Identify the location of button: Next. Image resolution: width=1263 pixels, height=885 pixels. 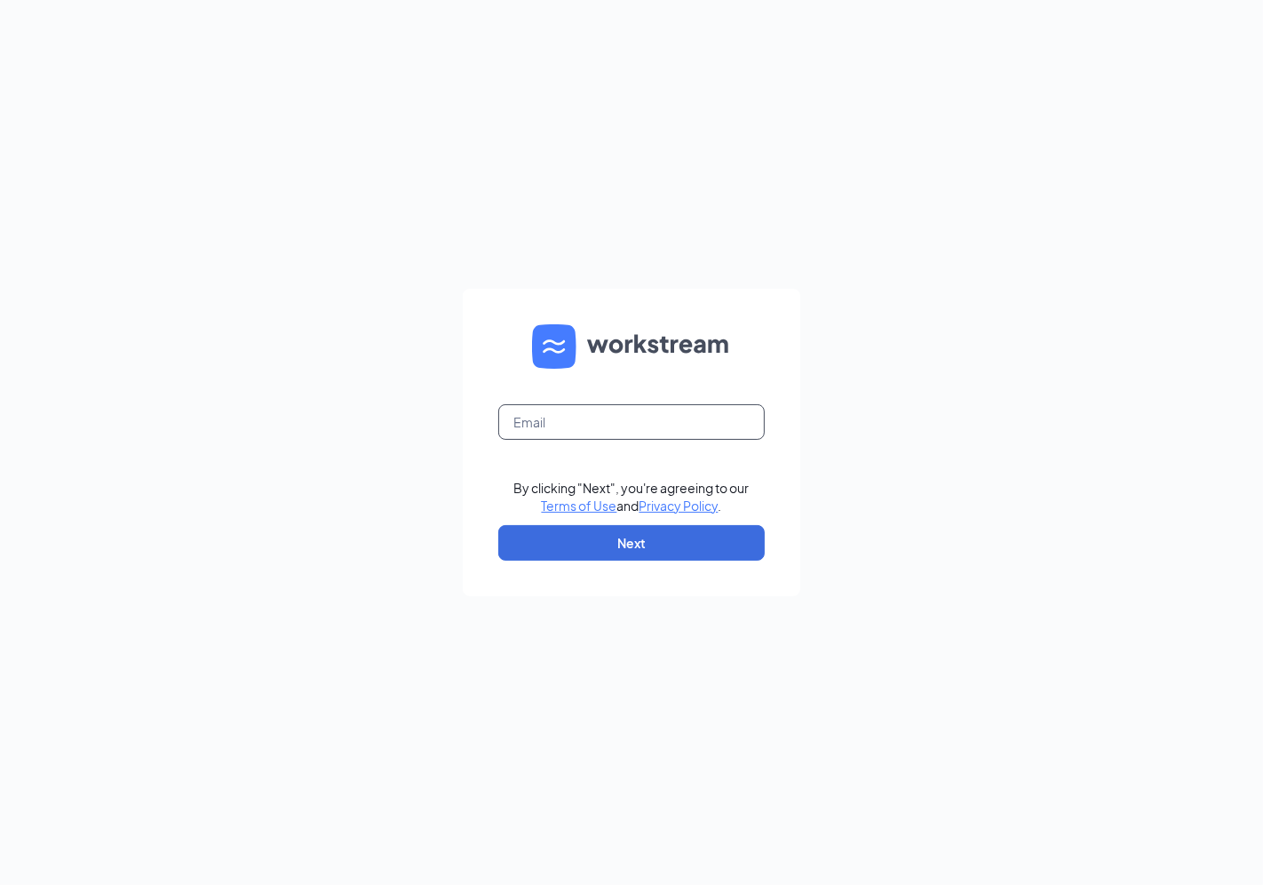
(632, 543).